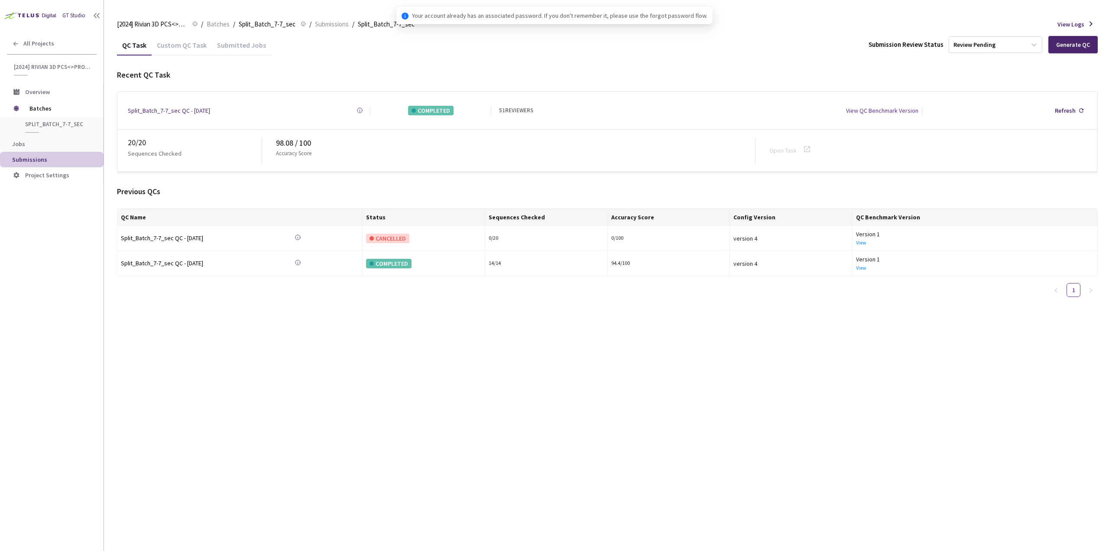  What do you see at coordinates (1091, 290) in the screenshot?
I see `button: right` at bounding box center [1091, 290].